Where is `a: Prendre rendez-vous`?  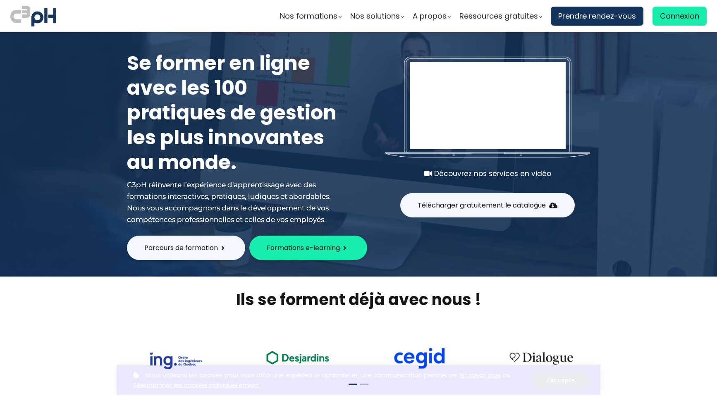
a: Prendre rendez-vous is located at coordinates (597, 16).